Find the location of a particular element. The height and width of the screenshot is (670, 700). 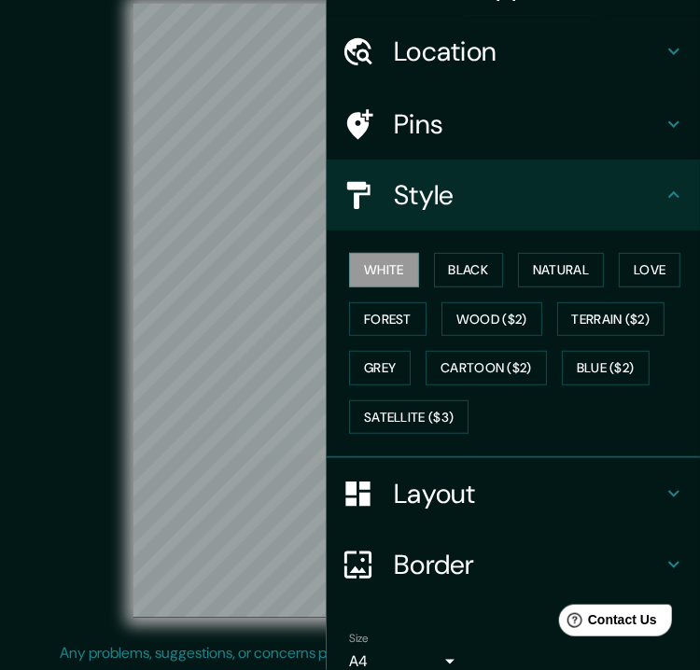

button: Cartoon ($2) is located at coordinates (486, 368).